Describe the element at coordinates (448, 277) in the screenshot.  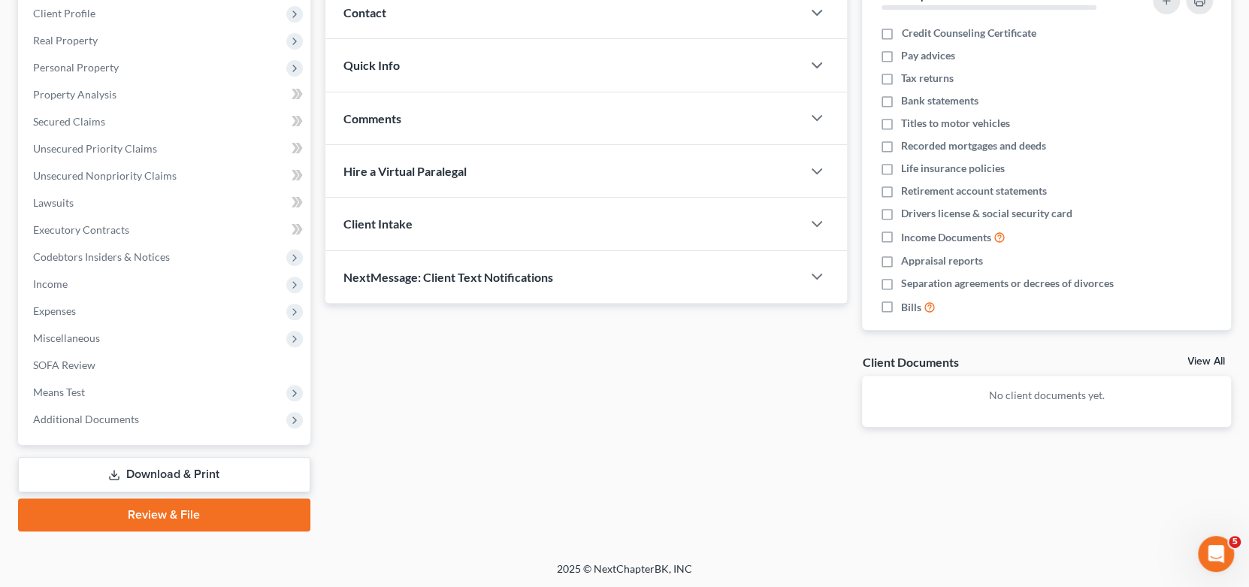
I see `span: NextMessage: Client Text Notifications` at that location.